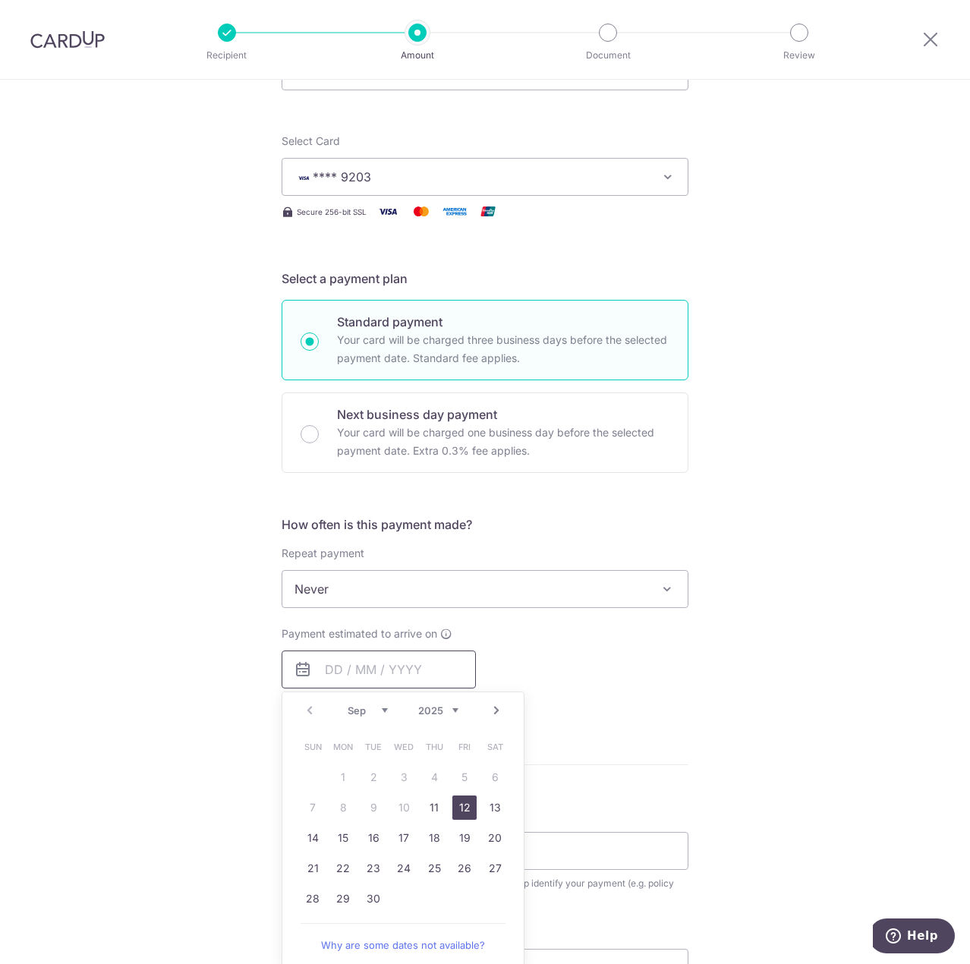 This screenshot has width=970, height=964. Describe the element at coordinates (343, 838) in the screenshot. I see `a: 15` at that location.